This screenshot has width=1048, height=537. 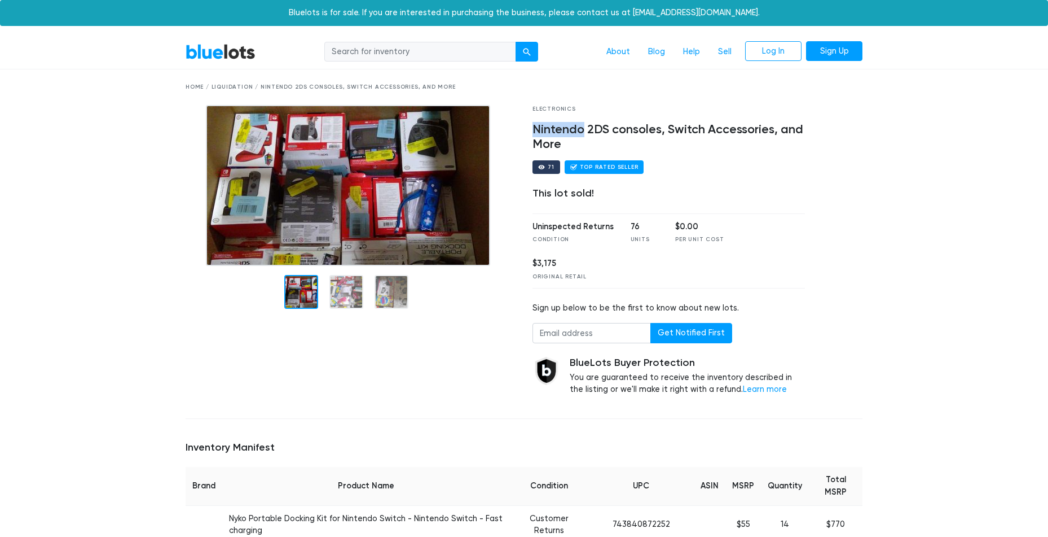 I want to click on h5: BlueLots Buyer Protection, so click(x=687, y=363).